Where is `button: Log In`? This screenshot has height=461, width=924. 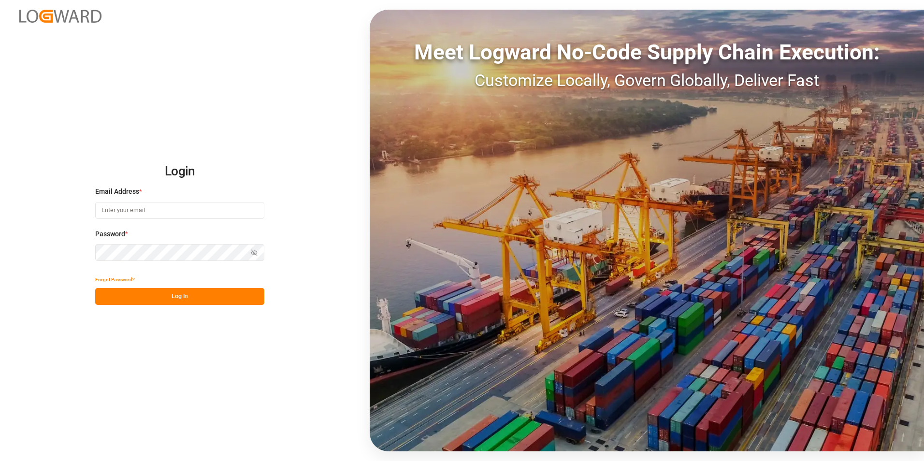 button: Log In is located at coordinates (180, 296).